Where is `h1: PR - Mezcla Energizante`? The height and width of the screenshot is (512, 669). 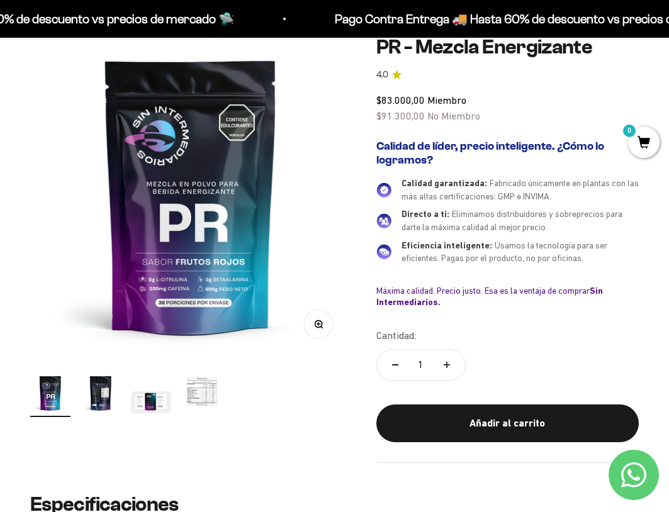
h1: PR - Mezcla Energizante is located at coordinates (507, 47).